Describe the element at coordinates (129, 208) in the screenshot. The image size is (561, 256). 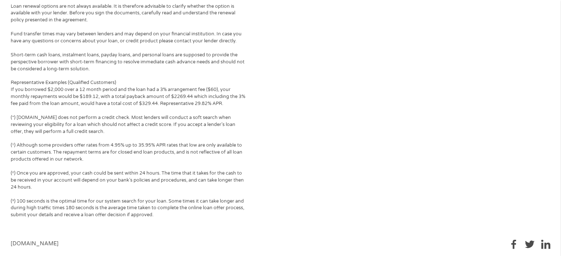
I see `p: (³) 100 seconds is the optimal time for our system search for your loan. Some times it can take l...` at that location.